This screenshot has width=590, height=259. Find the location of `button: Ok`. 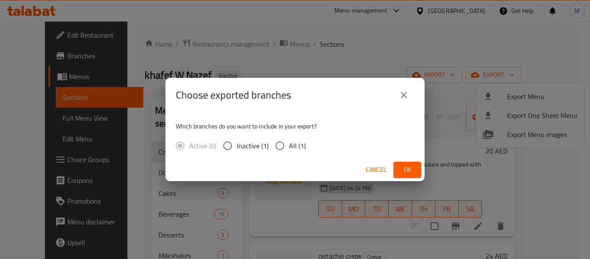

button: Ok is located at coordinates (407, 169).